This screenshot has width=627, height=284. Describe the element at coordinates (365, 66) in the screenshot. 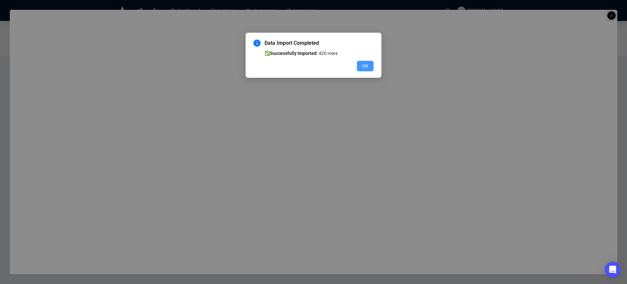

I see `button: OK` at that location.